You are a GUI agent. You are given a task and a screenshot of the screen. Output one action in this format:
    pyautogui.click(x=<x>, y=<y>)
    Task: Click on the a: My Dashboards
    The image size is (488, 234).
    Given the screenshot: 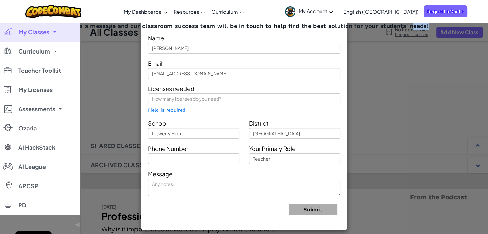 What is the action you would take?
    pyautogui.click(x=145, y=12)
    